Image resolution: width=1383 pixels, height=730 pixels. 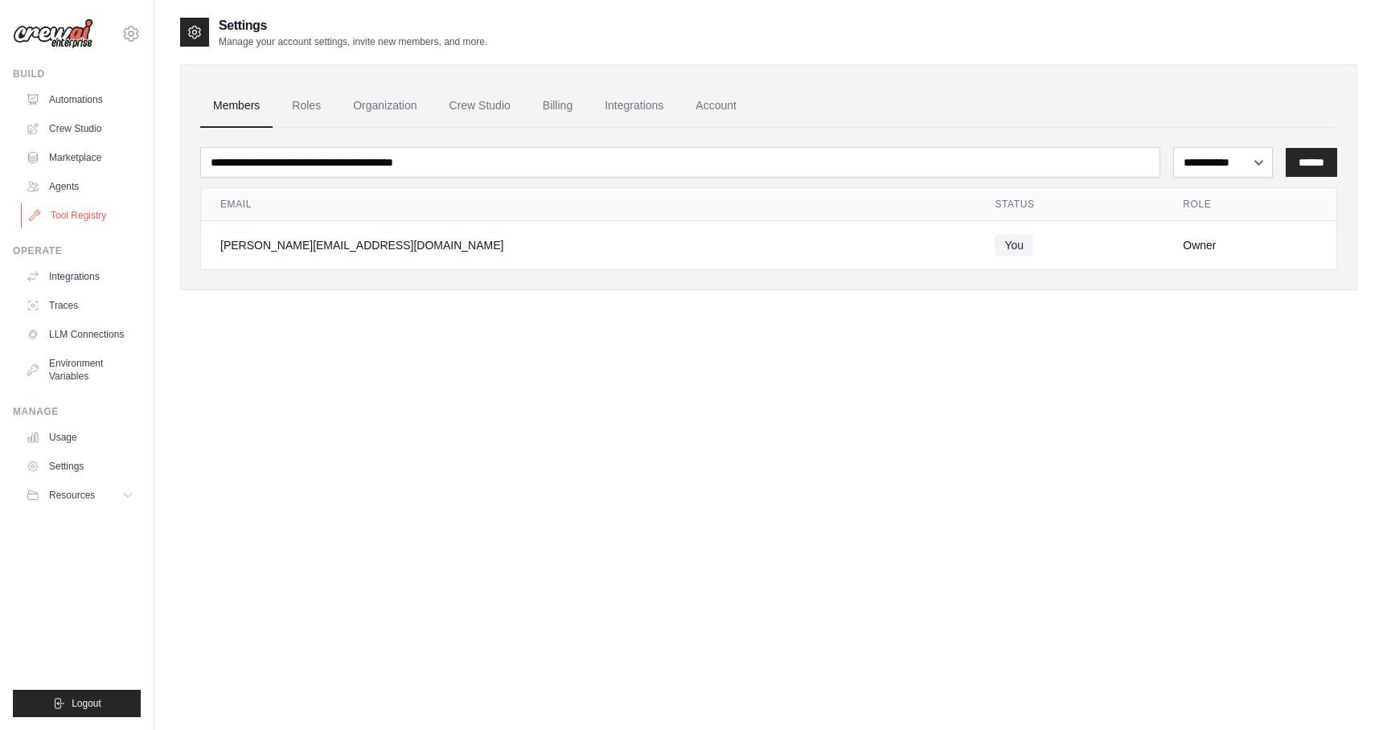 What do you see at coordinates (80, 158) in the screenshot?
I see `a: Marketplace` at bounding box center [80, 158].